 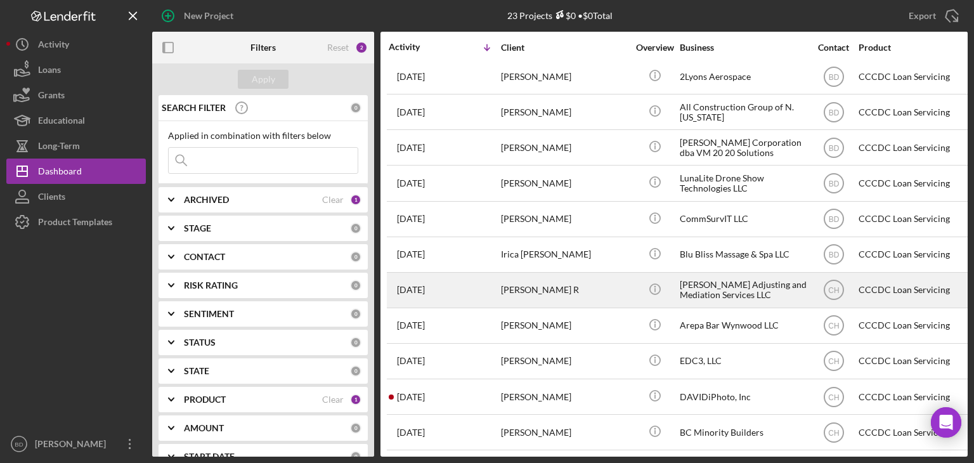 What do you see at coordinates (76, 197) in the screenshot?
I see `button: Clients` at bounding box center [76, 197].